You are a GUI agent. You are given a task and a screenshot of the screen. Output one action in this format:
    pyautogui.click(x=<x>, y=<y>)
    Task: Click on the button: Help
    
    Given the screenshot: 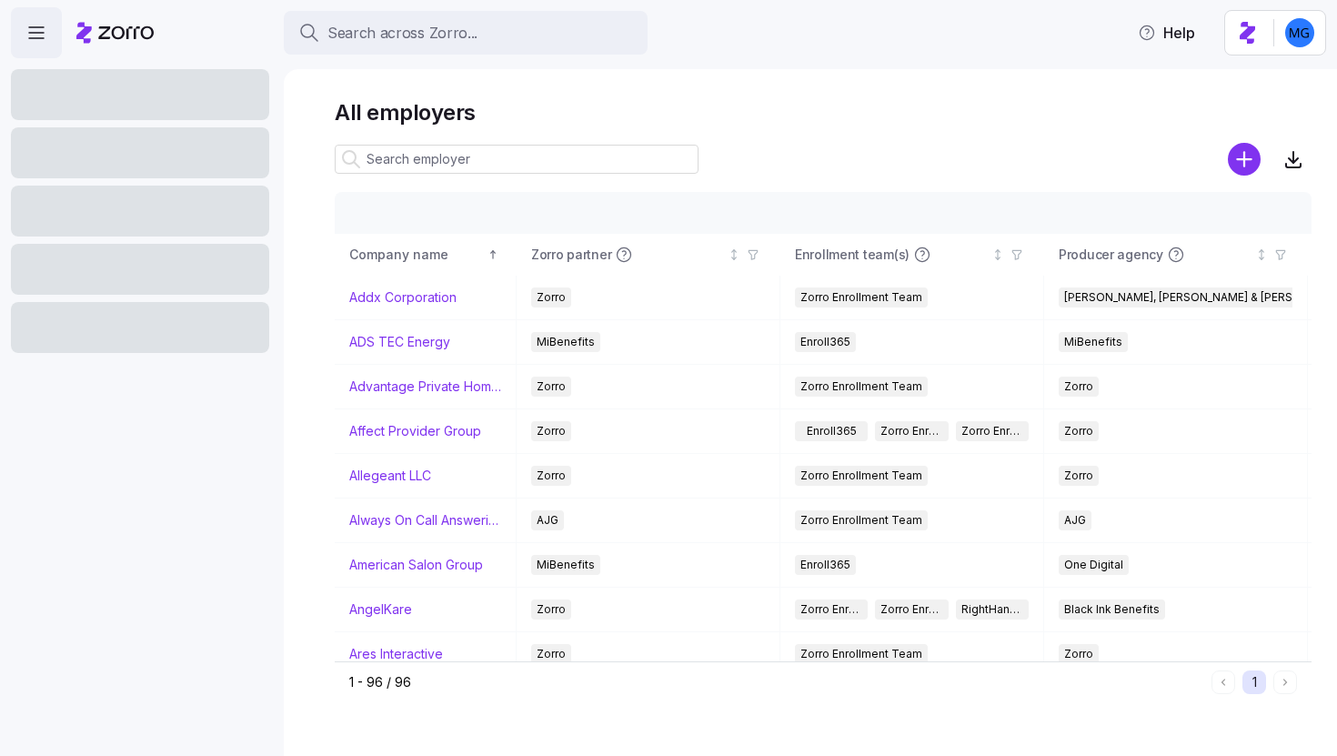 What is the action you would take?
    pyautogui.click(x=1166, y=33)
    